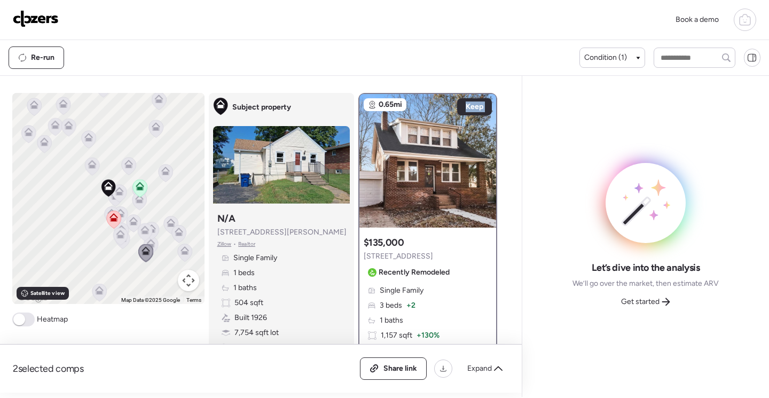  What do you see at coordinates (480, 369) in the screenshot?
I see `span: Expand` at bounding box center [480, 369].